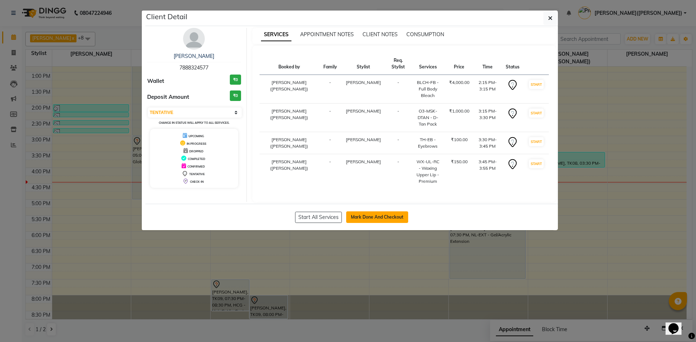  What do you see at coordinates (197, 182) in the screenshot?
I see `span: CHECK-IN` at bounding box center [197, 182].